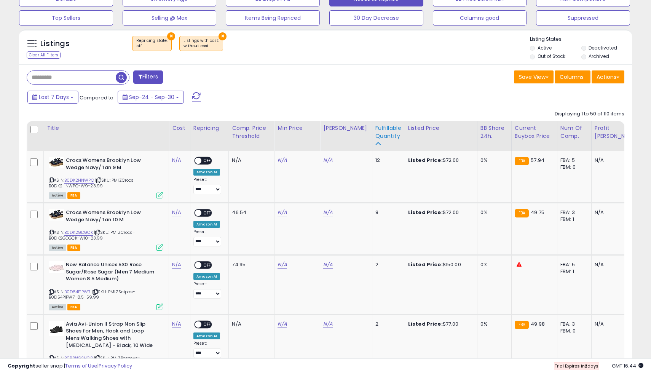  Describe the element at coordinates (151, 97) in the screenshot. I see `button: Sep-24 - Sep-30` at that location.